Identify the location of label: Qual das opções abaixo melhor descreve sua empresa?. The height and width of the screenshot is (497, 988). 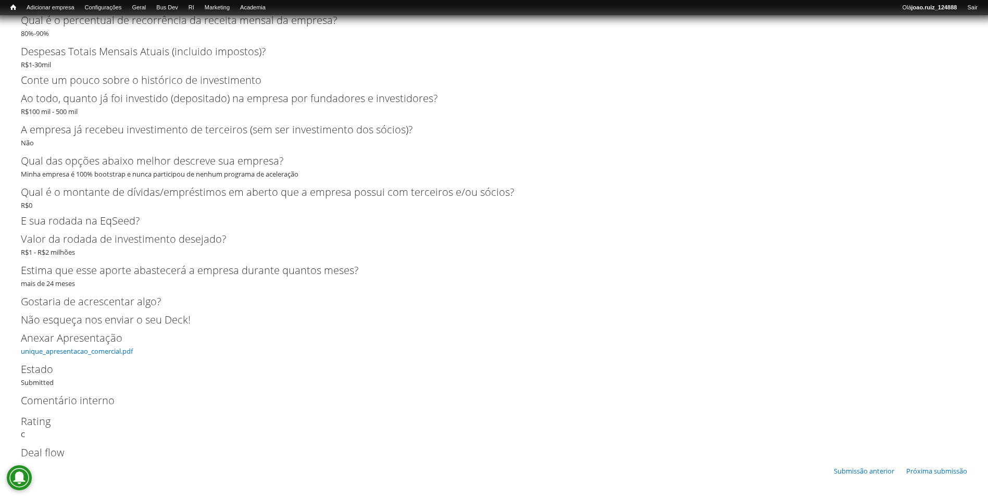
(485, 161).